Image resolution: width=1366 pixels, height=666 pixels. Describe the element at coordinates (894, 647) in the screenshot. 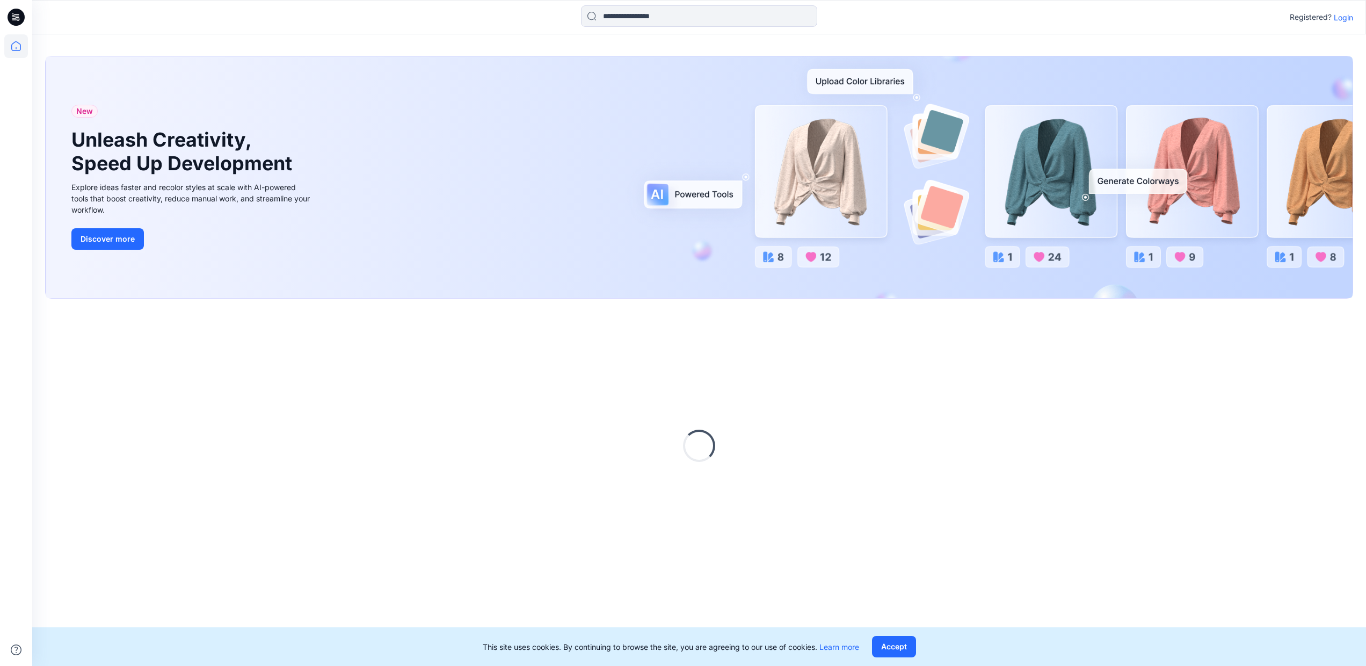

I see `button: Accept` at that location.